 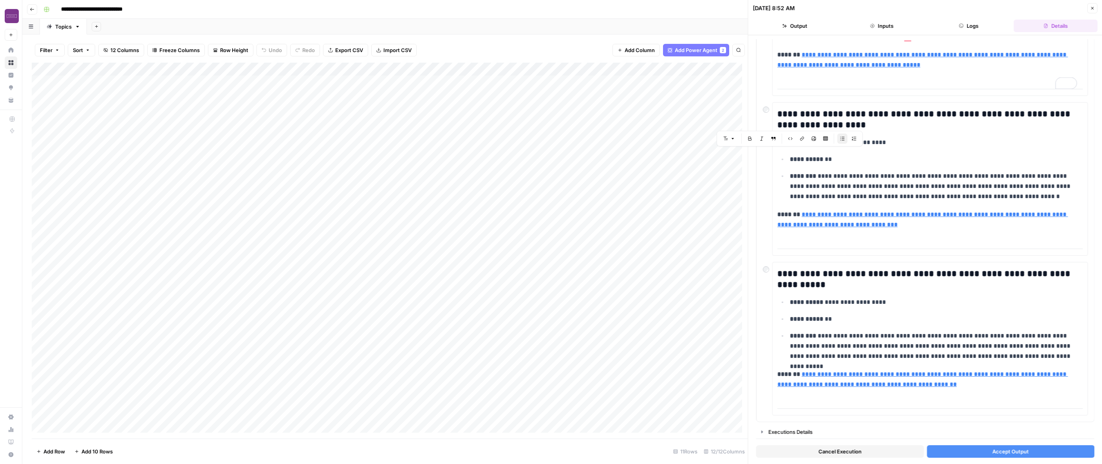 What do you see at coordinates (11, 16) in the screenshot?
I see `button: Workspace: Futuri Media` at bounding box center [11, 16].